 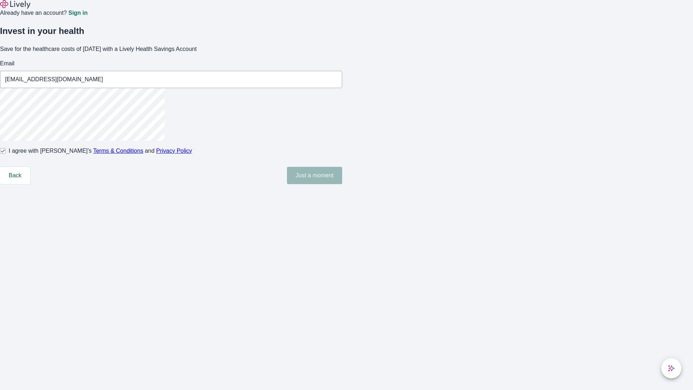 I want to click on a: Terms & Conditions, so click(x=118, y=150).